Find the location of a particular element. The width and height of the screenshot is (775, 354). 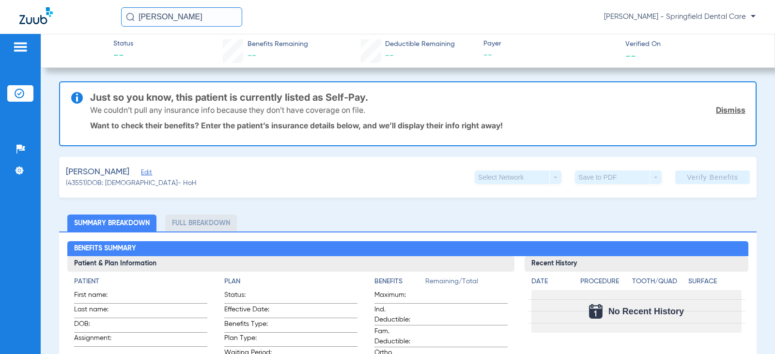

input: Search for patients is located at coordinates (182, 17).